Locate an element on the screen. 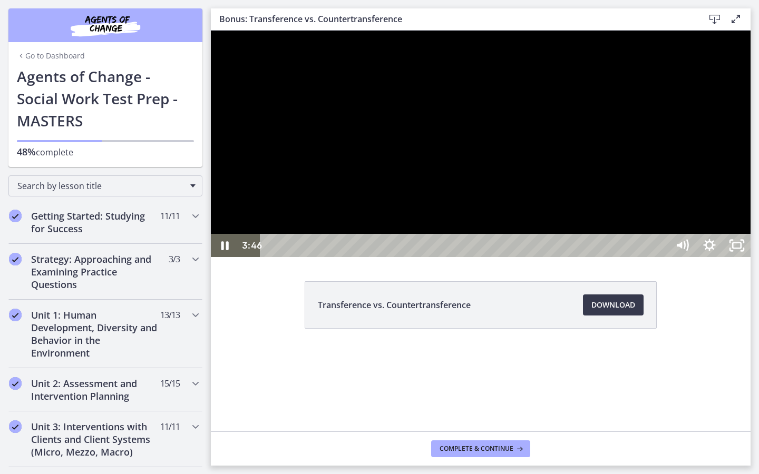 Image resolution: width=759 pixels, height=474 pixels. button: Show settings menu is located at coordinates (499, 215).